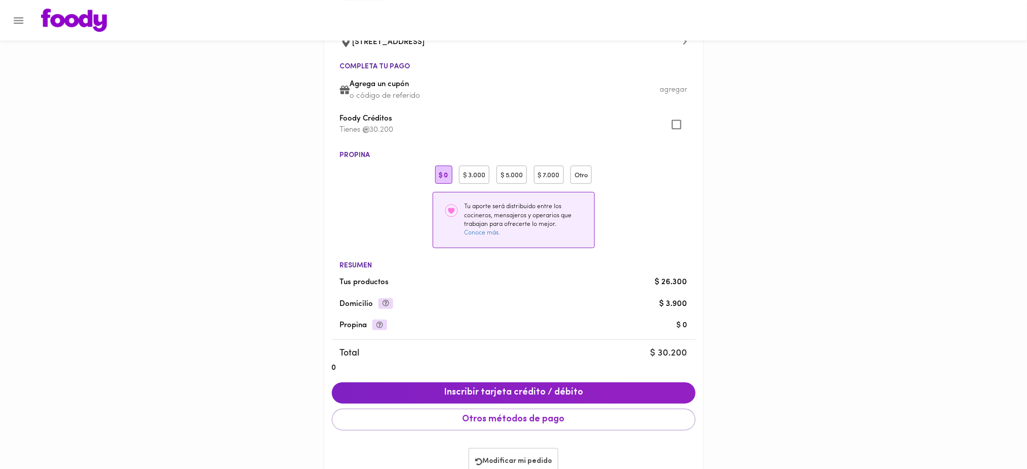  Describe the element at coordinates (674, 304) in the screenshot. I see `span: $ 3.900` at that location.